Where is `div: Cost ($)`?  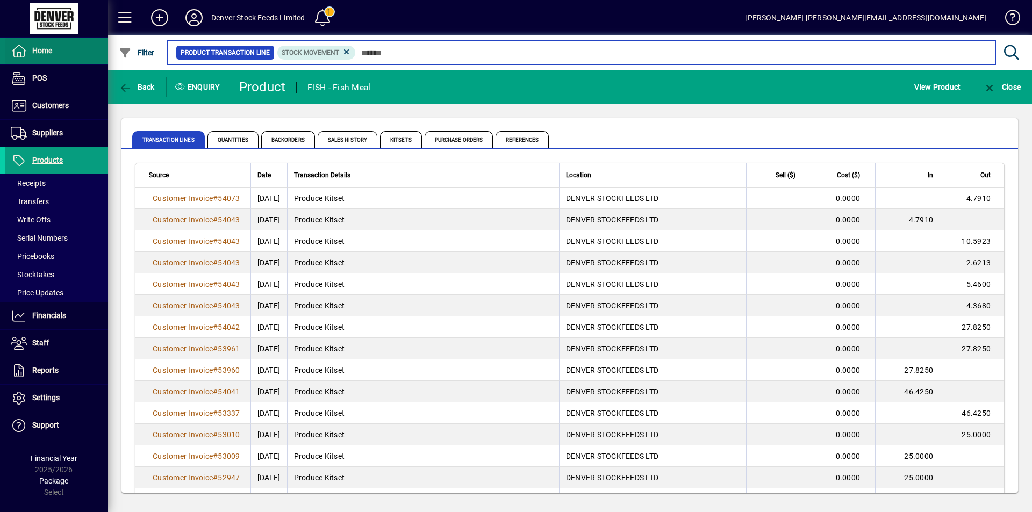
div: Cost ($) is located at coordinates (843, 175).